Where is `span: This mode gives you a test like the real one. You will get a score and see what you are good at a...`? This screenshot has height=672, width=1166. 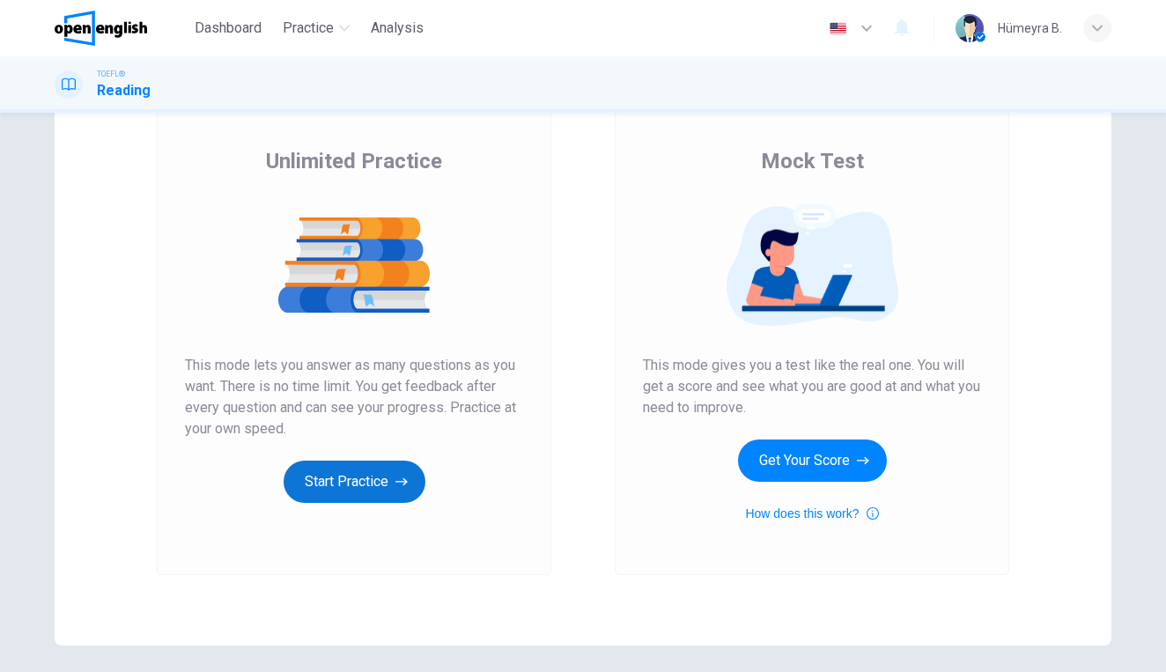
span: This mode gives you a test like the real one. You will get a score and see what you are good at a... is located at coordinates (812, 387).